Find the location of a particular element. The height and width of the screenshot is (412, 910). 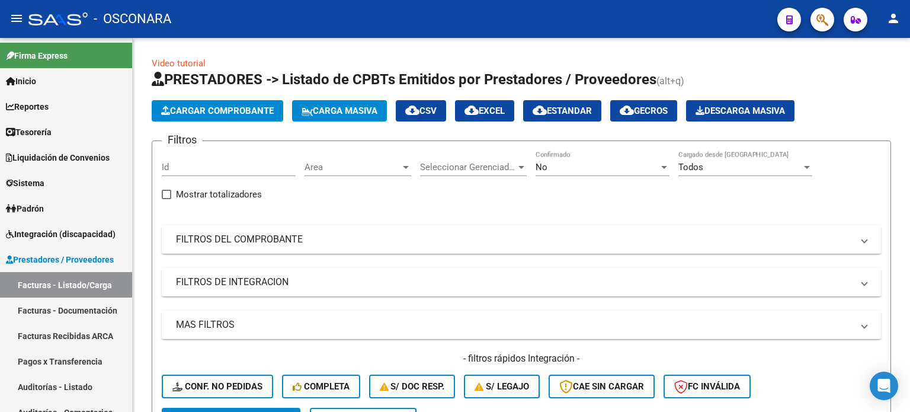

mat-expansion-panel-header: FILTROS DE INTEGRACION is located at coordinates (522, 282).